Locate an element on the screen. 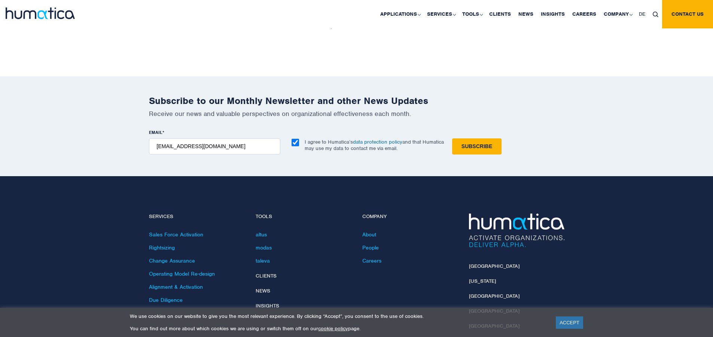 This screenshot has width=713, height=337. h4: Company is located at coordinates (410, 217).